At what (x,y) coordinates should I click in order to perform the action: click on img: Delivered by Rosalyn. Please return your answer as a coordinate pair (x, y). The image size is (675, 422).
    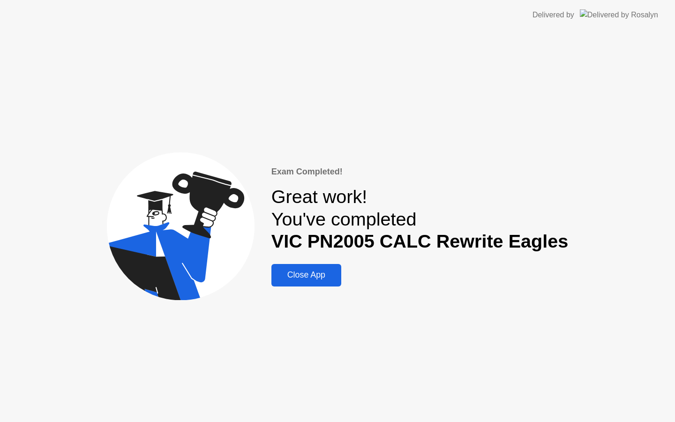
    Looking at the image, I should click on (619, 15).